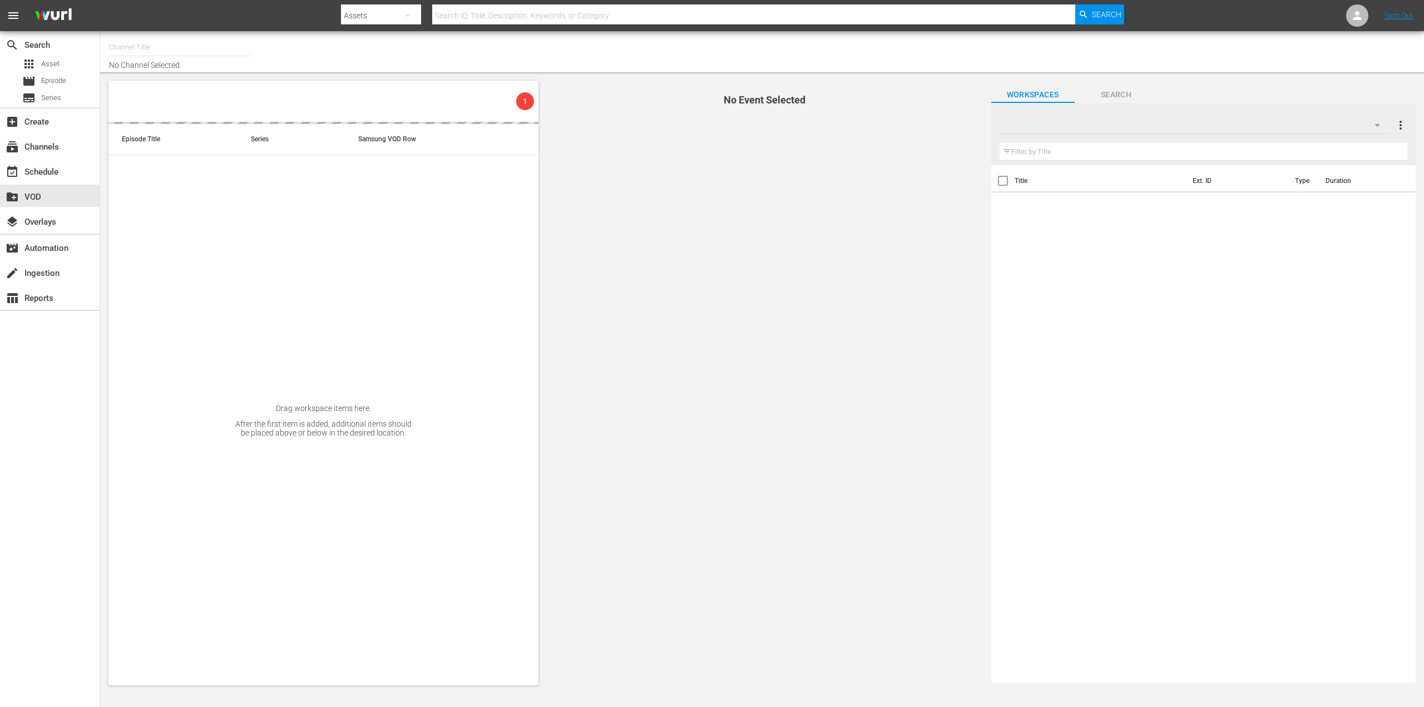 Image resolution: width=1424 pixels, height=707 pixels. What do you see at coordinates (12, 122) in the screenshot?
I see `span: Create` at bounding box center [12, 122].